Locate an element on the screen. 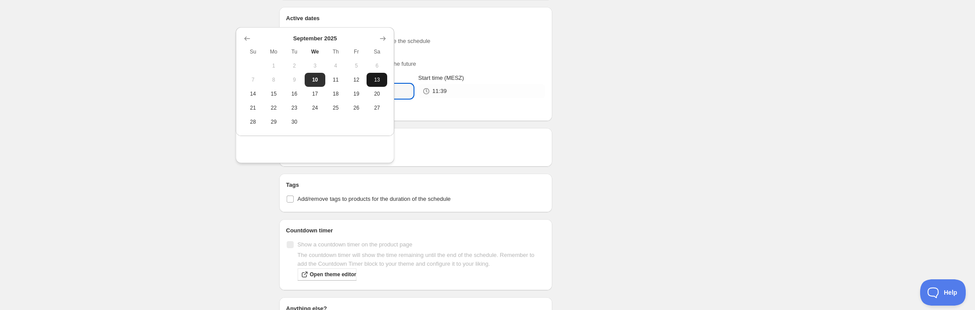  button: Tuesday September 2 2025 is located at coordinates (294, 66).